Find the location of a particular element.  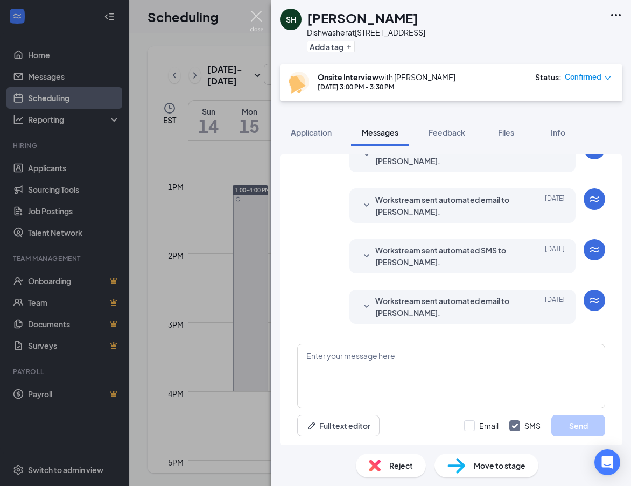

svg: Pen is located at coordinates (312, 426).